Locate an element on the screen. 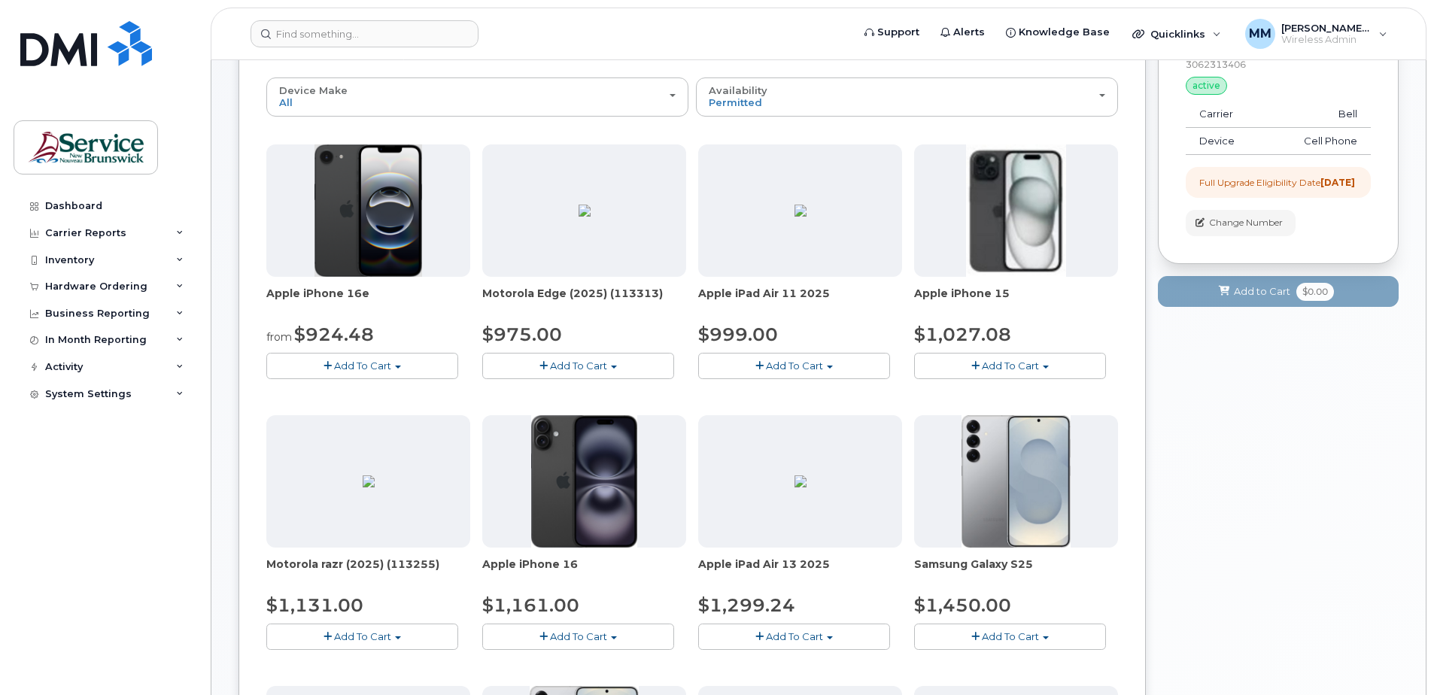 Image resolution: width=1434 pixels, height=695 pixels. div: Apple iPhone 16 is located at coordinates (584, 572).